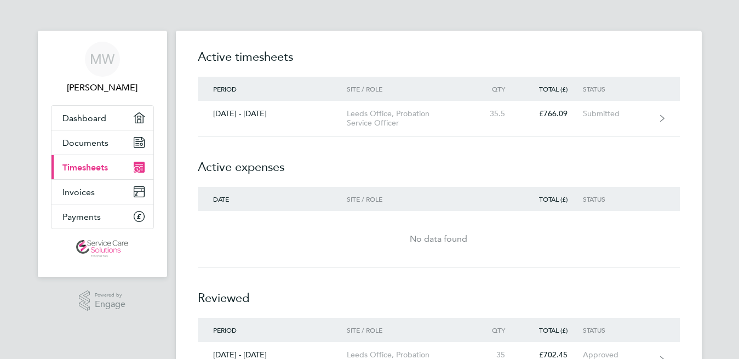 The image size is (739, 359). I want to click on span: Documents, so click(86, 143).